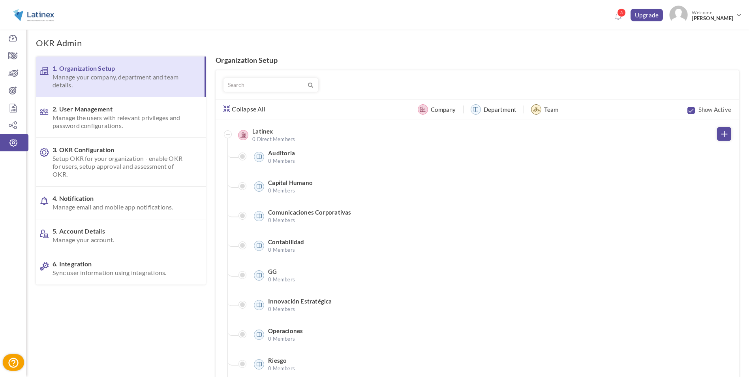 This screenshot has height=377, width=749. I want to click on span: Manage your company, department and team details., so click(119, 81).